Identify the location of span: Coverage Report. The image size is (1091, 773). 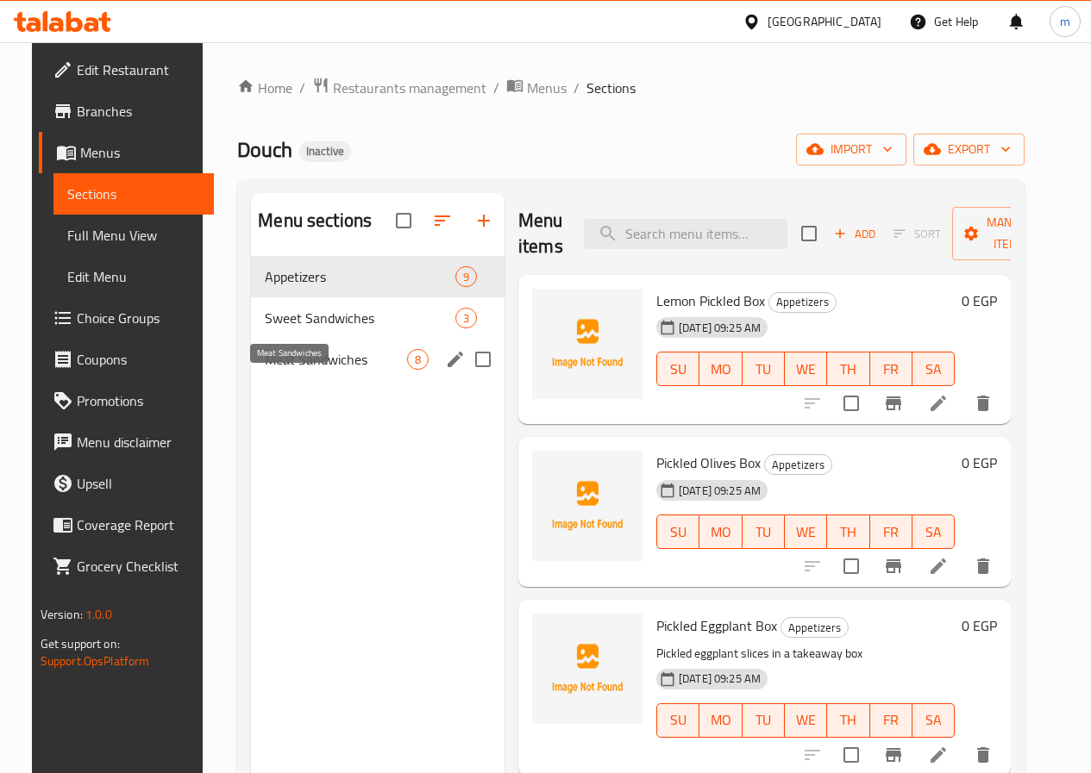
(138, 525).